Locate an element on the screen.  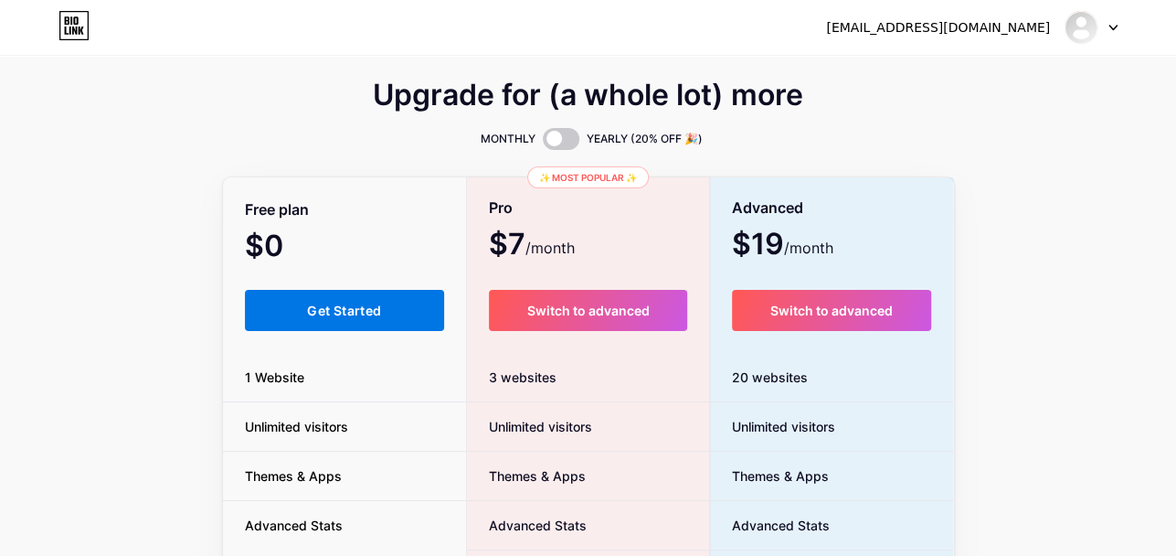
span: $7 is located at coordinates (532, 246).